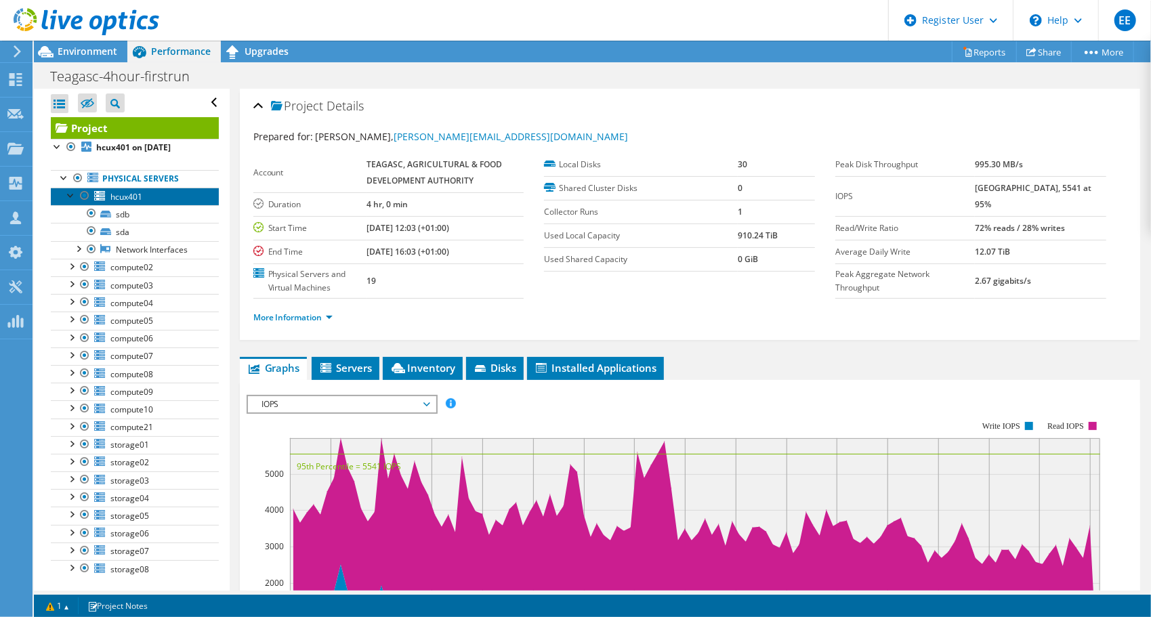 The height and width of the screenshot is (617, 1151). Describe the element at coordinates (135, 232) in the screenshot. I see `a: sda` at that location.